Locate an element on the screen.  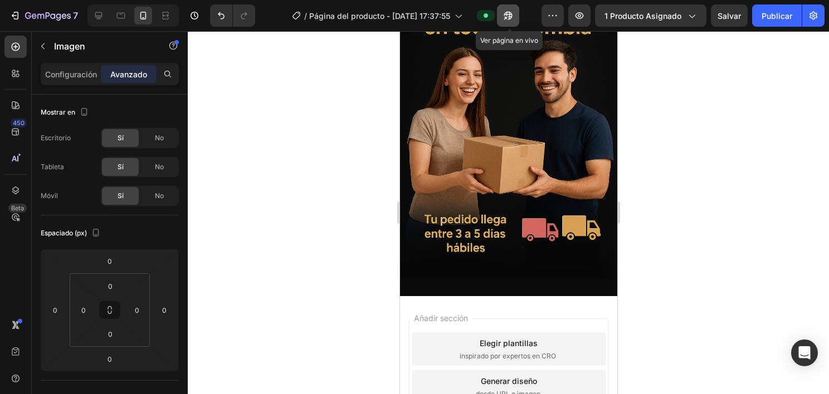
button: Salvar is located at coordinates (729, 16).